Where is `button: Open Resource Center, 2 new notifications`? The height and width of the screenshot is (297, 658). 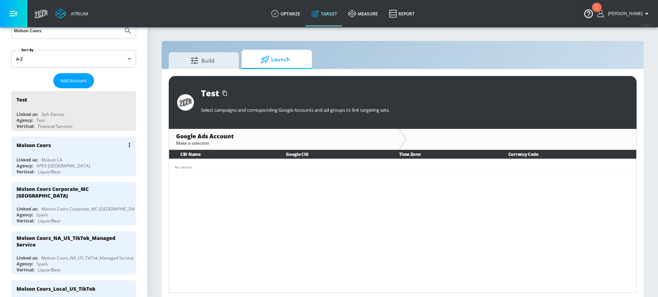 button: Open Resource Center, 2 new notifications is located at coordinates (588, 13).